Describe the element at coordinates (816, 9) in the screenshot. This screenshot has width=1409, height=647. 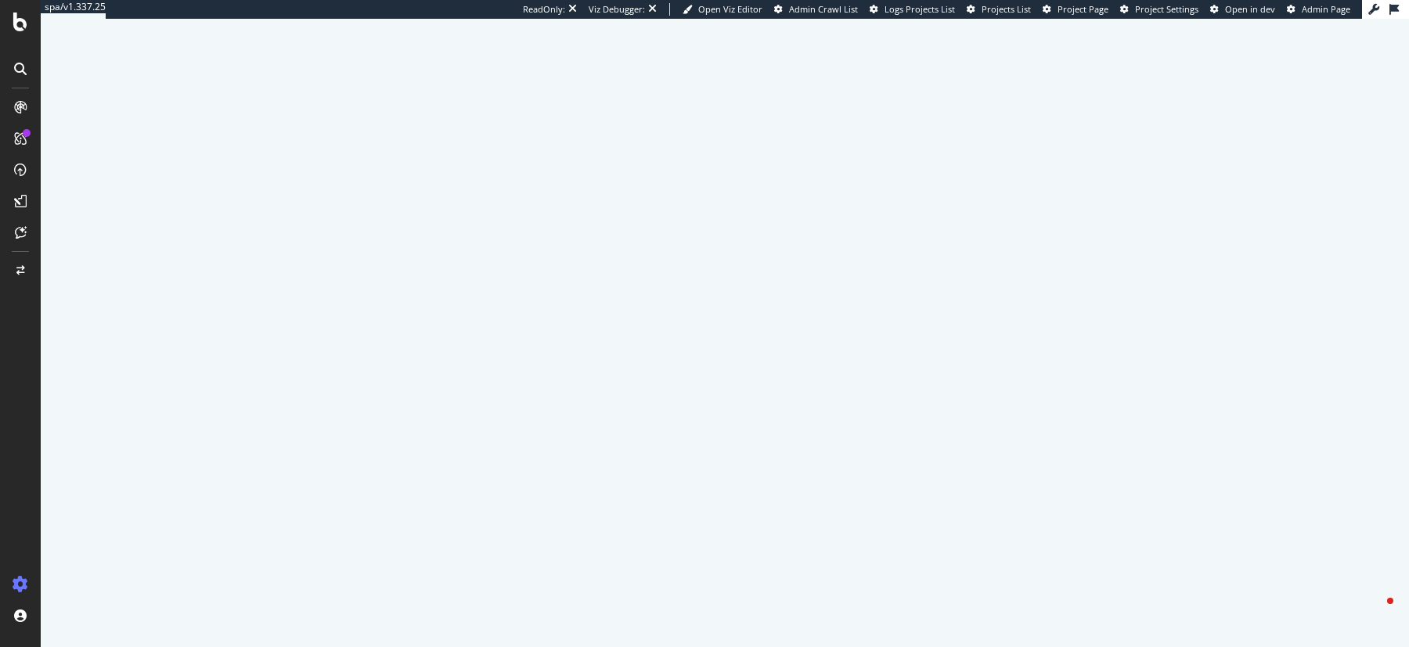
I see `a: Admin Crawl List` at that location.